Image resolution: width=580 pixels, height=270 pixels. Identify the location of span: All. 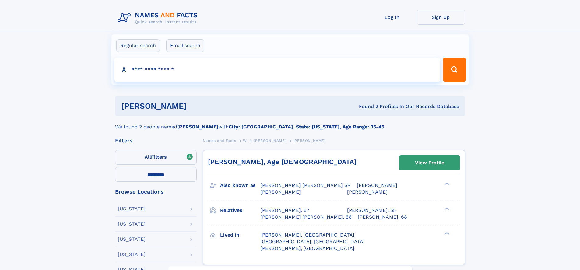
(148, 157).